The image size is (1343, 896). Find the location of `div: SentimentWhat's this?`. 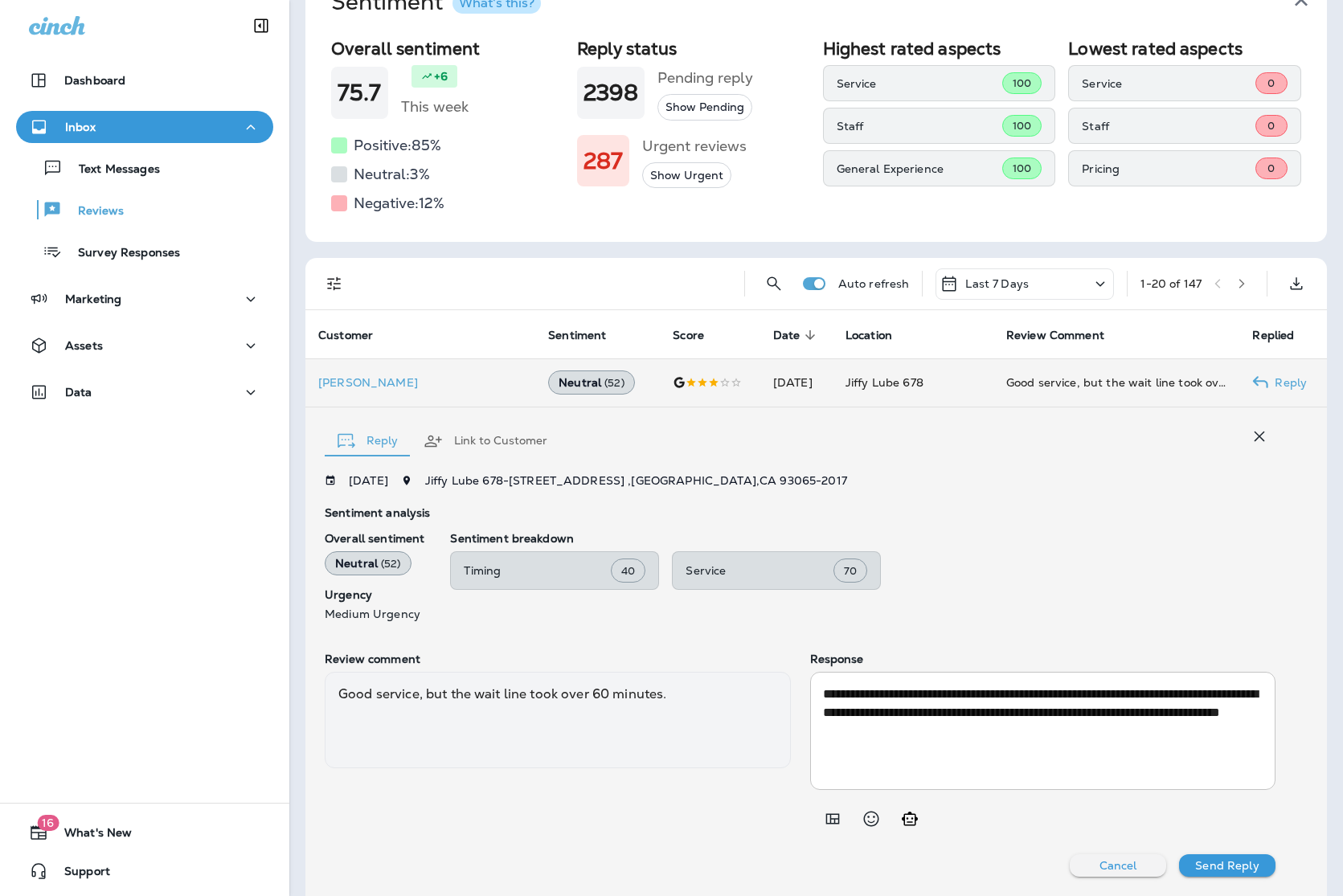

div: SentimentWhat's this? is located at coordinates (816, 137).